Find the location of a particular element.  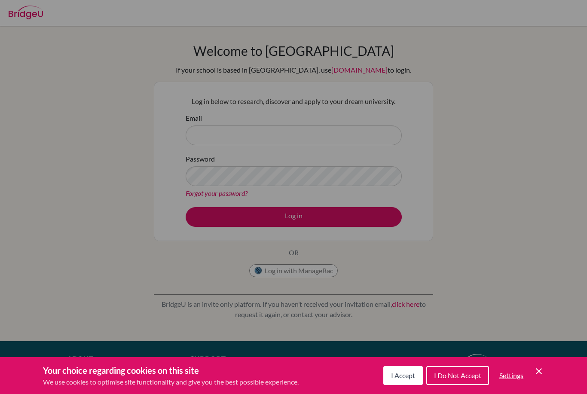

p: We use cookies to optimise site functionality and give you the best possible experience. is located at coordinates (171, 382).